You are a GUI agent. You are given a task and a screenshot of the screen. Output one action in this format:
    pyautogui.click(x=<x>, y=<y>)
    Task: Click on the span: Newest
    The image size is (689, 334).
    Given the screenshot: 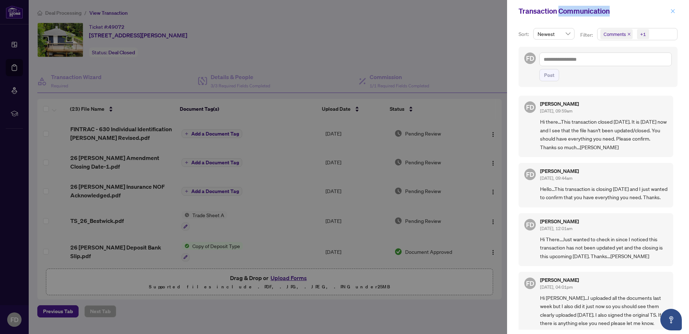 What is the action you would take?
    pyautogui.click(x=554, y=34)
    